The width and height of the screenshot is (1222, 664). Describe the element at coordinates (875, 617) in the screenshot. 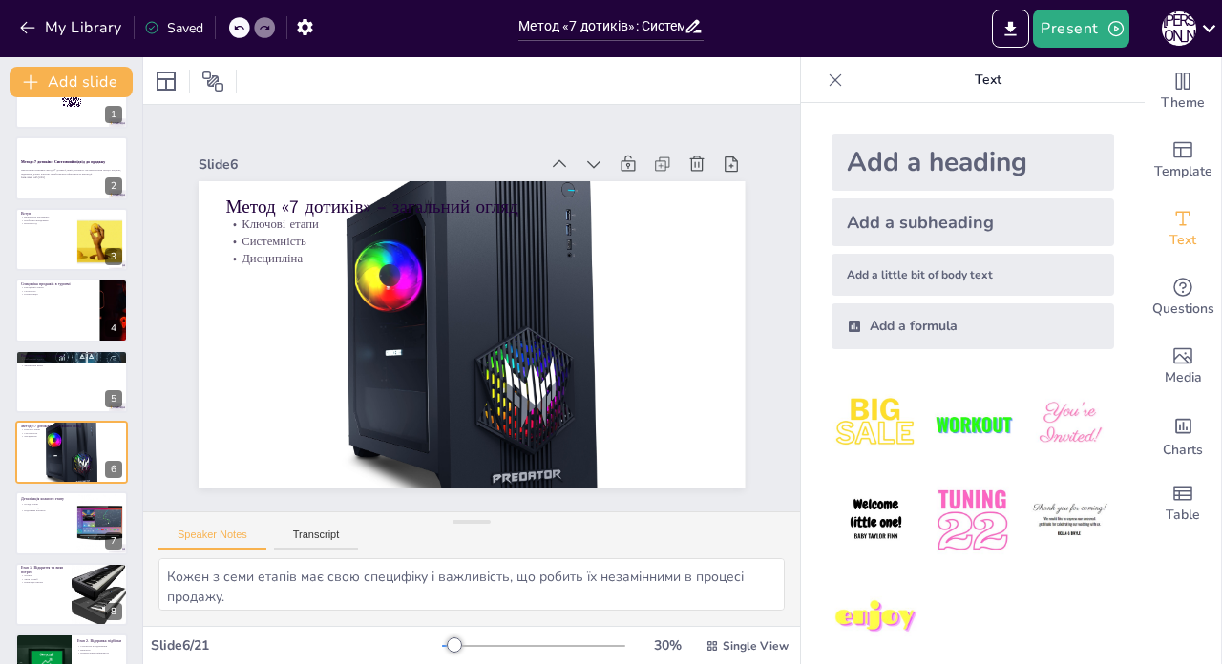

I see `img: 7.jpeg` at that location.